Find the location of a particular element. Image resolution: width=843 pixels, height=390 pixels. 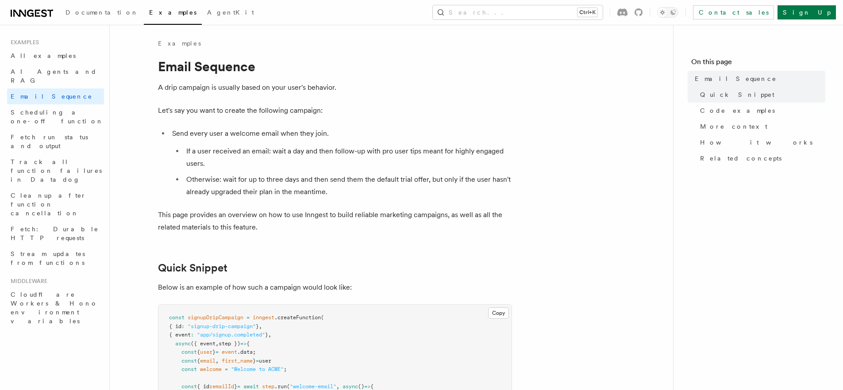

a: Fetch: Durable HTTP requests is located at coordinates (55, 234).